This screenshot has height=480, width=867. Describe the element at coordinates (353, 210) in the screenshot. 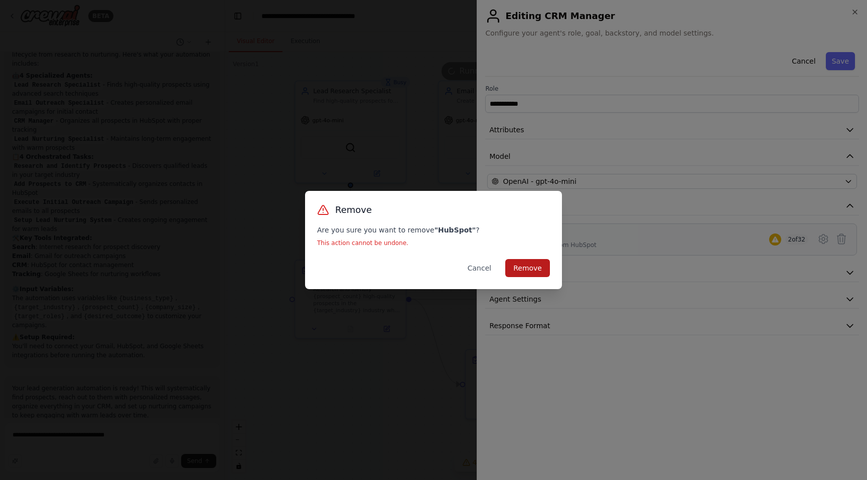

I see `h3: Remove` at that location.